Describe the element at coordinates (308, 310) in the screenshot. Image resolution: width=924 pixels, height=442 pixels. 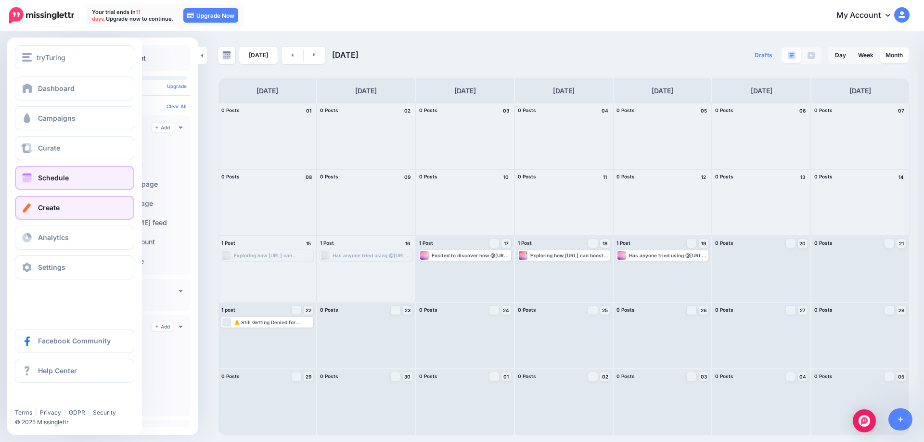
I see `a: 22` at that location.